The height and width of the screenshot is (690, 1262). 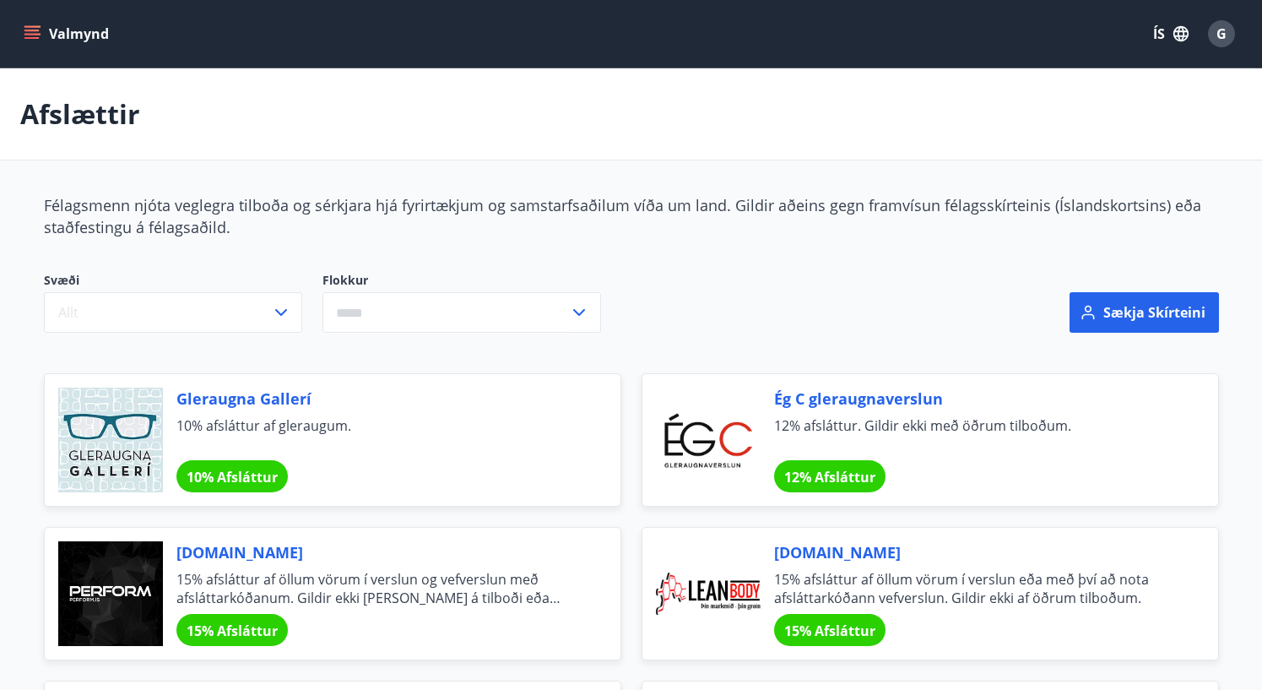 What do you see at coordinates (378, 435) in the screenshot?
I see `span: 10% afsláttur af gleraugum.` at bounding box center [378, 435].